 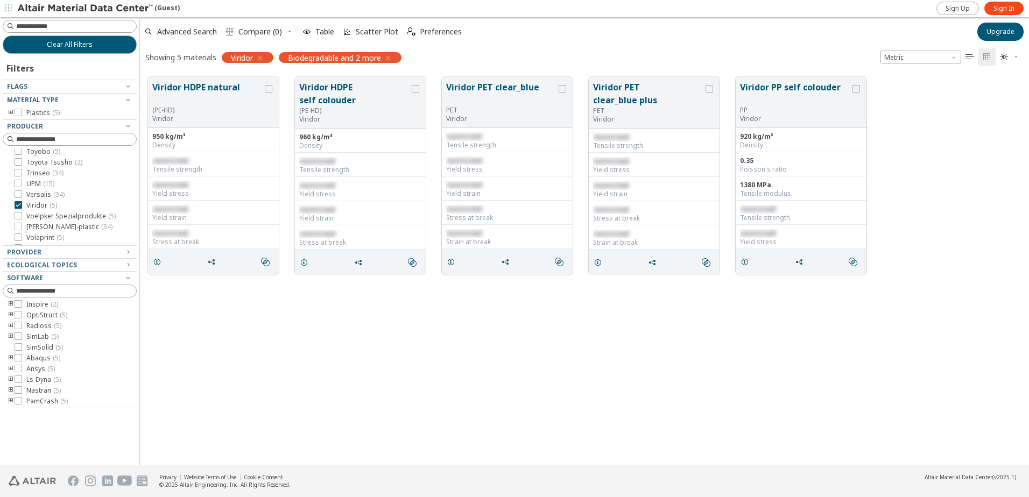 What do you see at coordinates (45, 195) in the screenshot?
I see `span: Versalis` at bounding box center [45, 195].